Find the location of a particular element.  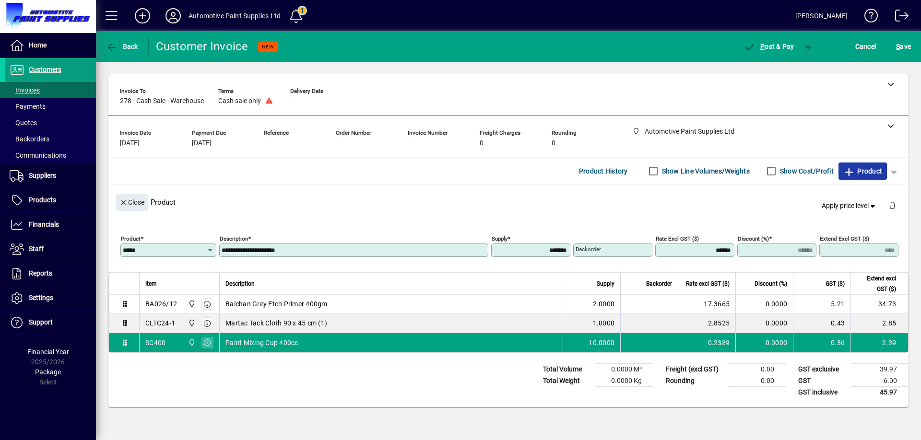

span: Backorders is located at coordinates (29, 139).